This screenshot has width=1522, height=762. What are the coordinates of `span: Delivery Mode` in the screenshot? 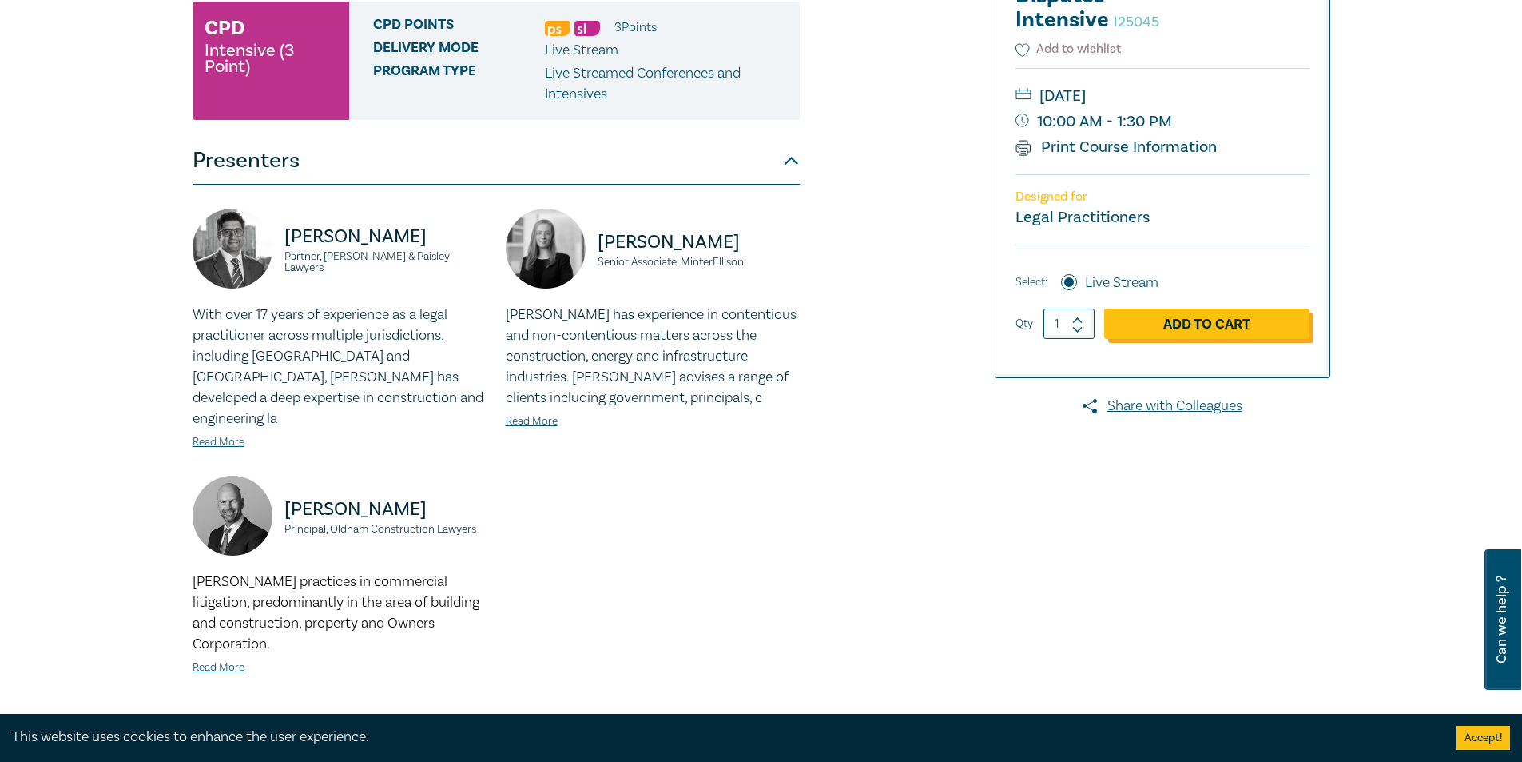 It's located at (459, 50).